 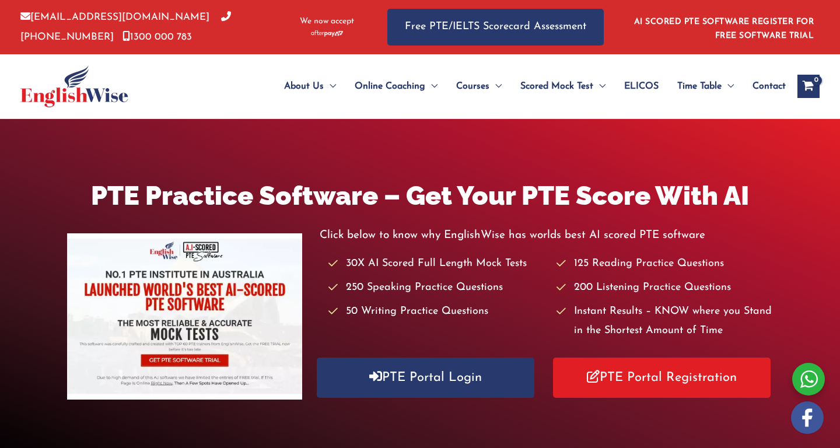 What do you see at coordinates (74, 86) in the screenshot?
I see `img: cropped-ew-logo` at bounding box center [74, 86].